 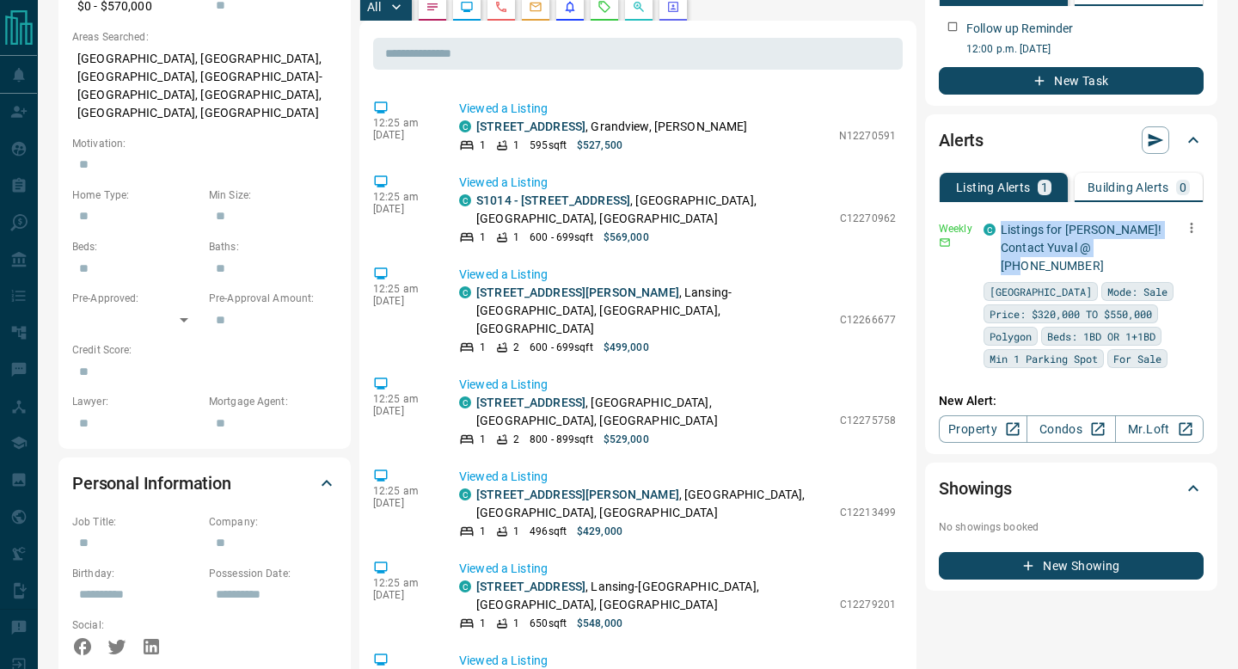 I want to click on p: 595 sqft, so click(x=548, y=145).